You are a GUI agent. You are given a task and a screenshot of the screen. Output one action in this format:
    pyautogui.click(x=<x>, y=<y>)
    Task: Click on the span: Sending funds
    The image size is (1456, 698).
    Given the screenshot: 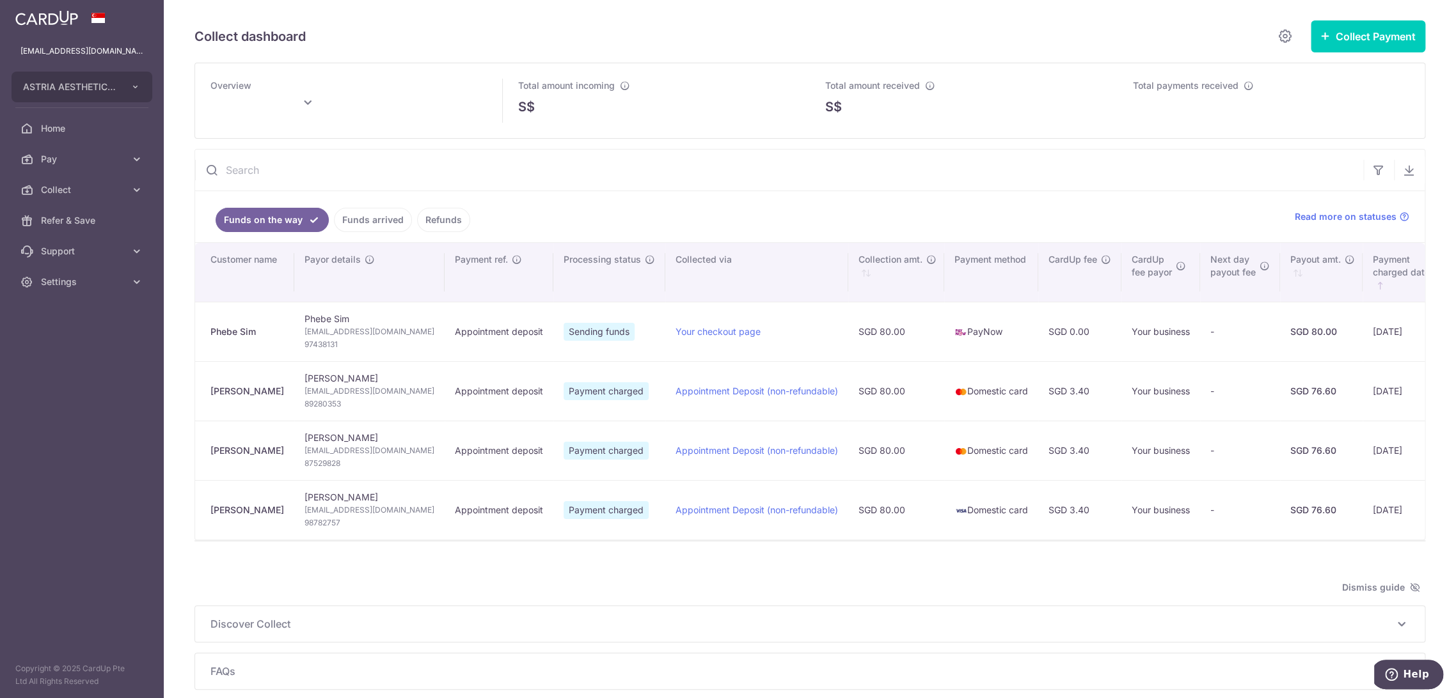 What is the action you would take?
    pyautogui.click(x=599, y=332)
    